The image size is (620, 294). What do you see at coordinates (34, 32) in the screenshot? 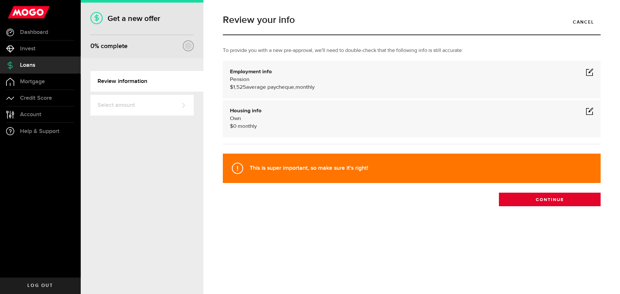
I see `span: Dashboard` at bounding box center [34, 32].